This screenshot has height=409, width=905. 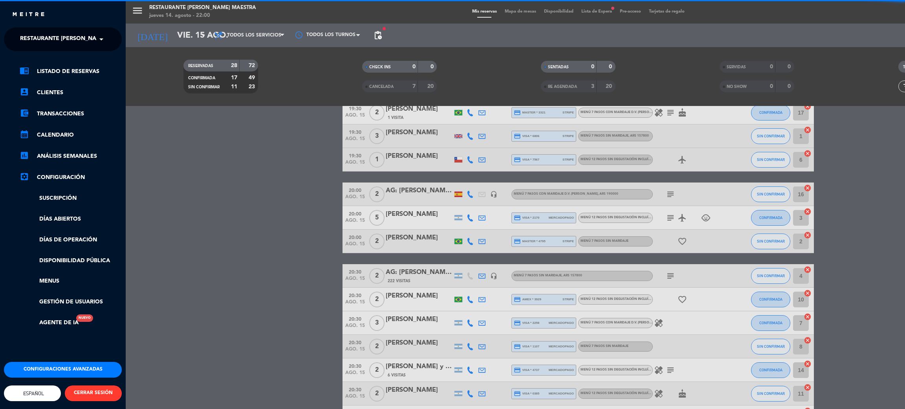 What do you see at coordinates (24, 156) in the screenshot?
I see `i: assessment` at bounding box center [24, 156].